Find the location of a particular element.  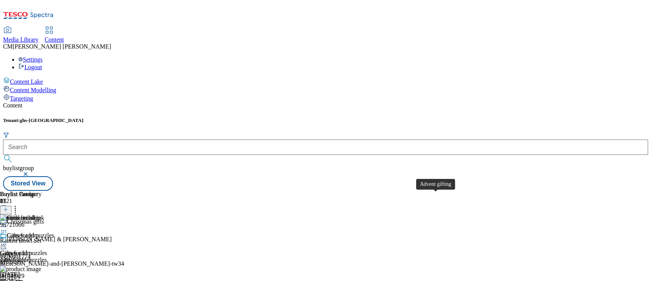

a: Targeting is located at coordinates (326, 98).